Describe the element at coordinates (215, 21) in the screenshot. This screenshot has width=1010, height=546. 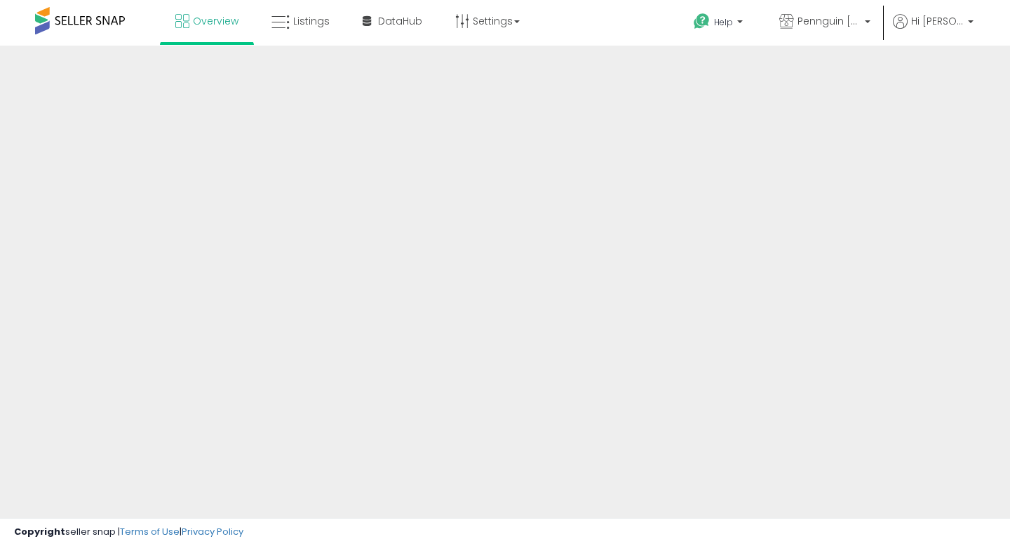
I see `span: Overview` at that location.